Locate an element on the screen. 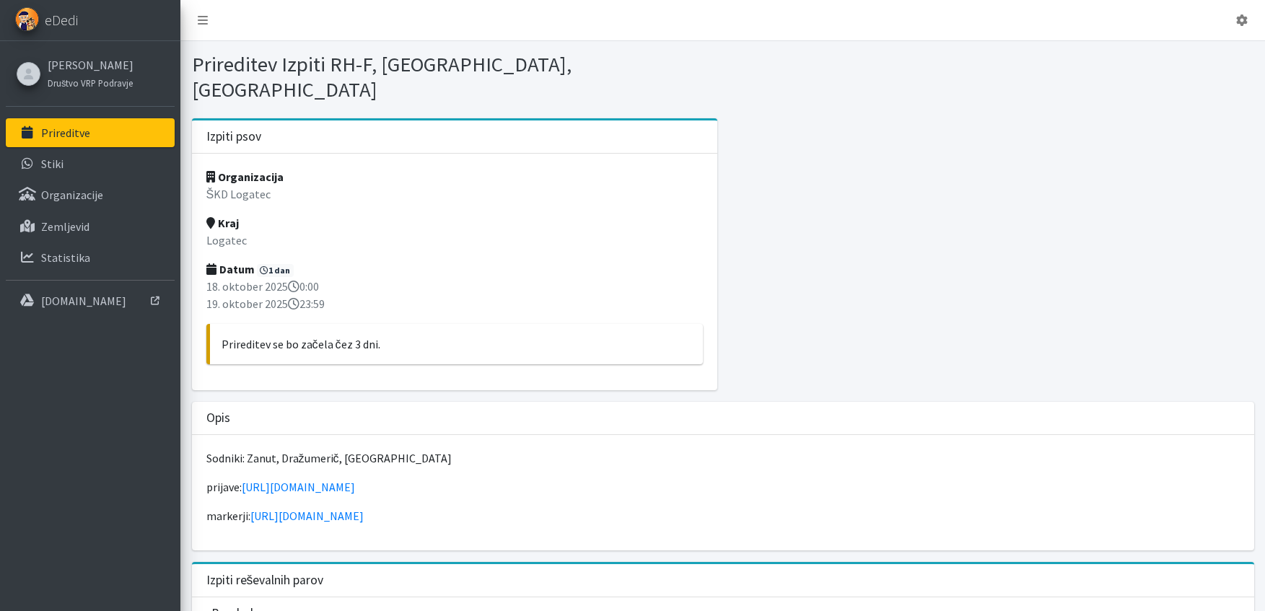  h3: Izpiti reševalnih parov is located at coordinates (265, 580).